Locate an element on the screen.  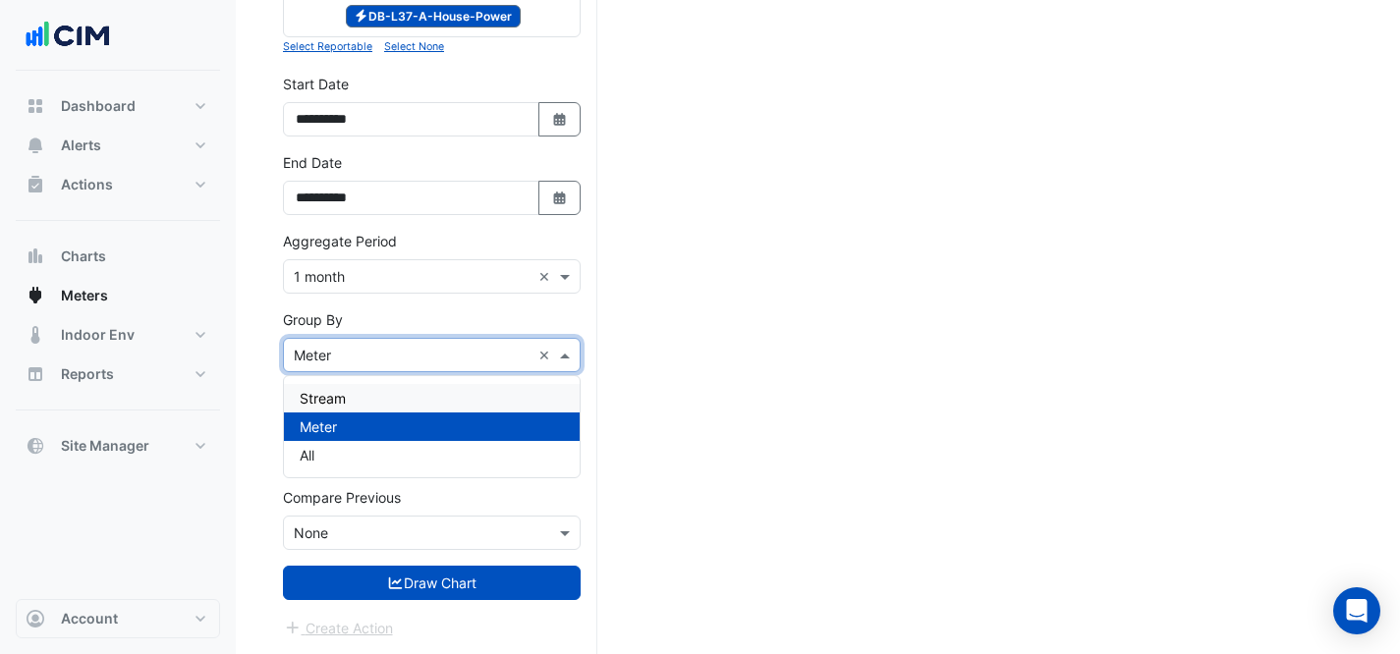
span: Reports is located at coordinates (87, 374).